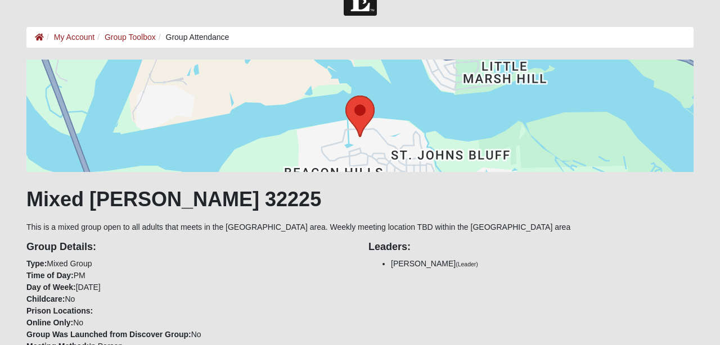 Image resolution: width=720 pixels, height=345 pixels. Describe the element at coordinates (60, 311) in the screenshot. I see `strong: Prison Locations:` at that location.